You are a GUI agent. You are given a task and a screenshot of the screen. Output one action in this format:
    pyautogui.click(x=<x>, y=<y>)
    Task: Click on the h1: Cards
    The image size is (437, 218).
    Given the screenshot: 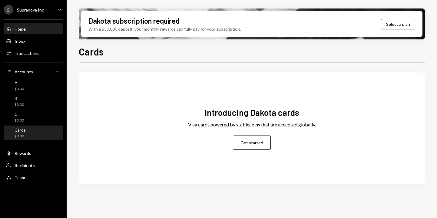 What is the action you would take?
    pyautogui.click(x=91, y=52)
    